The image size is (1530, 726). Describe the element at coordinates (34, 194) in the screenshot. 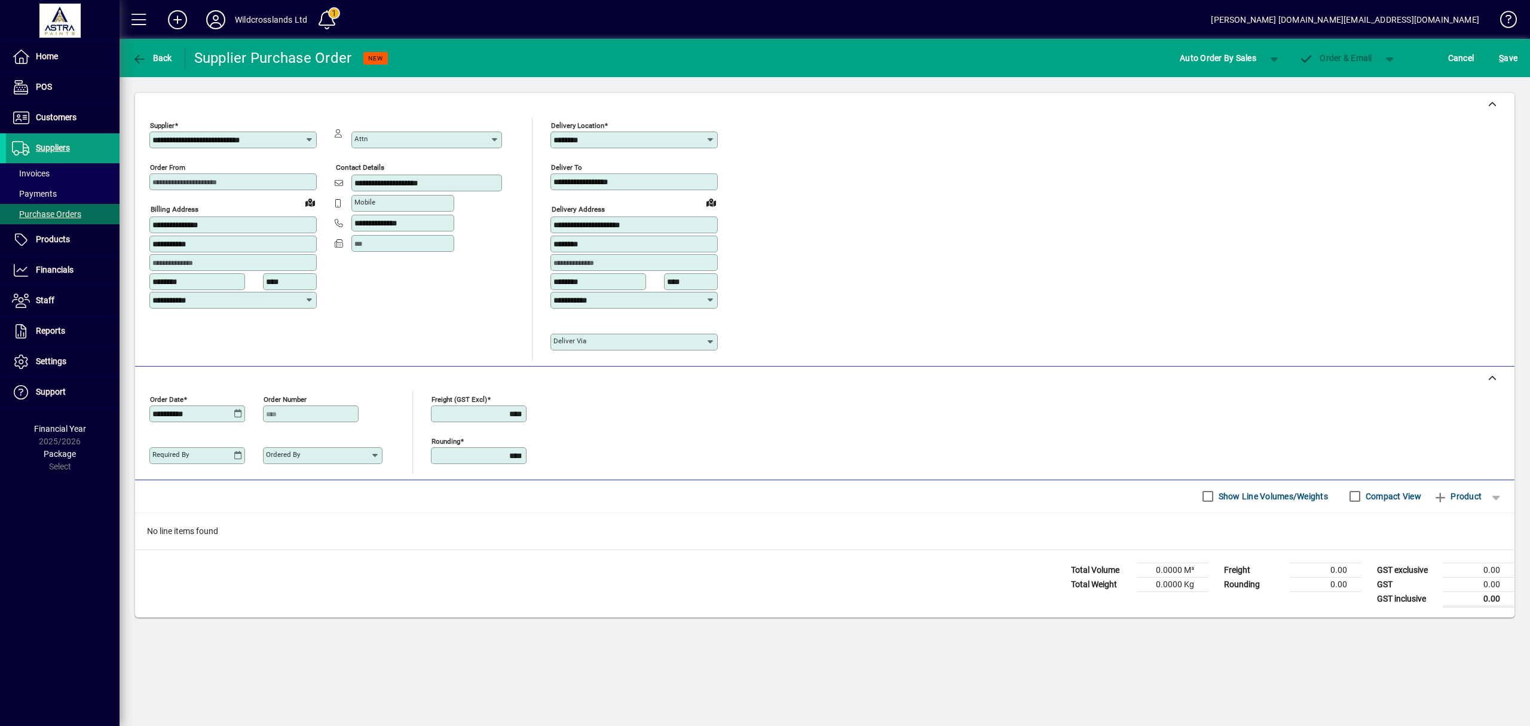

I see `span: Payments` at that location.